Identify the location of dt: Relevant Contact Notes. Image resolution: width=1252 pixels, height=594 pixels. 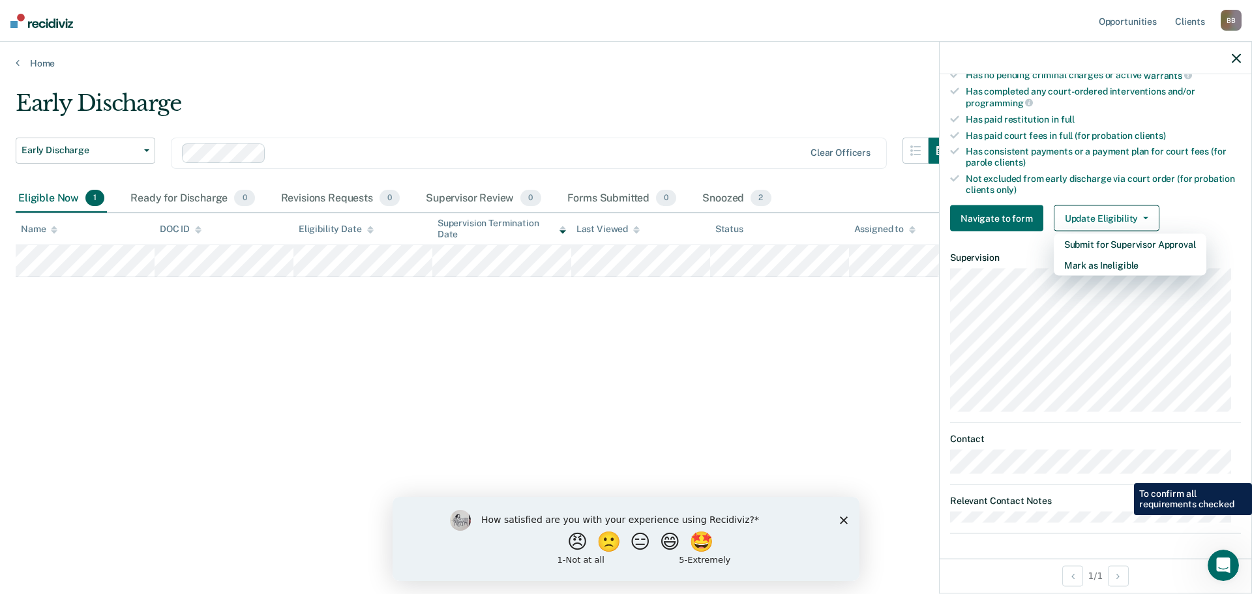
(1096, 501).